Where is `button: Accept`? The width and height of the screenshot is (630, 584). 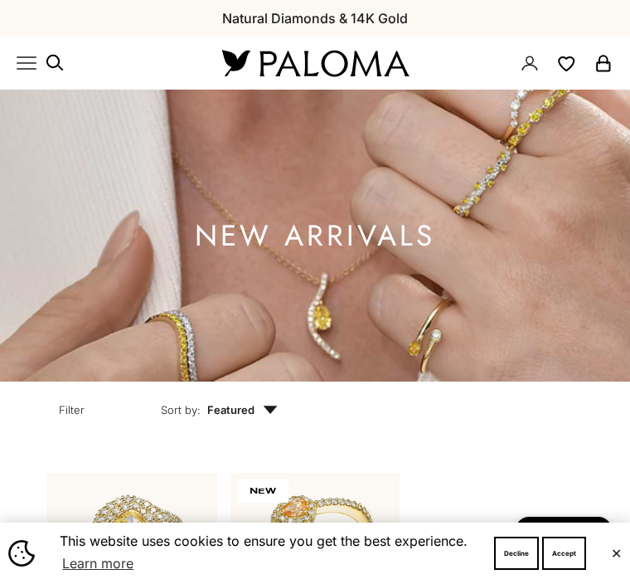 button: Accept is located at coordinates (564, 553).